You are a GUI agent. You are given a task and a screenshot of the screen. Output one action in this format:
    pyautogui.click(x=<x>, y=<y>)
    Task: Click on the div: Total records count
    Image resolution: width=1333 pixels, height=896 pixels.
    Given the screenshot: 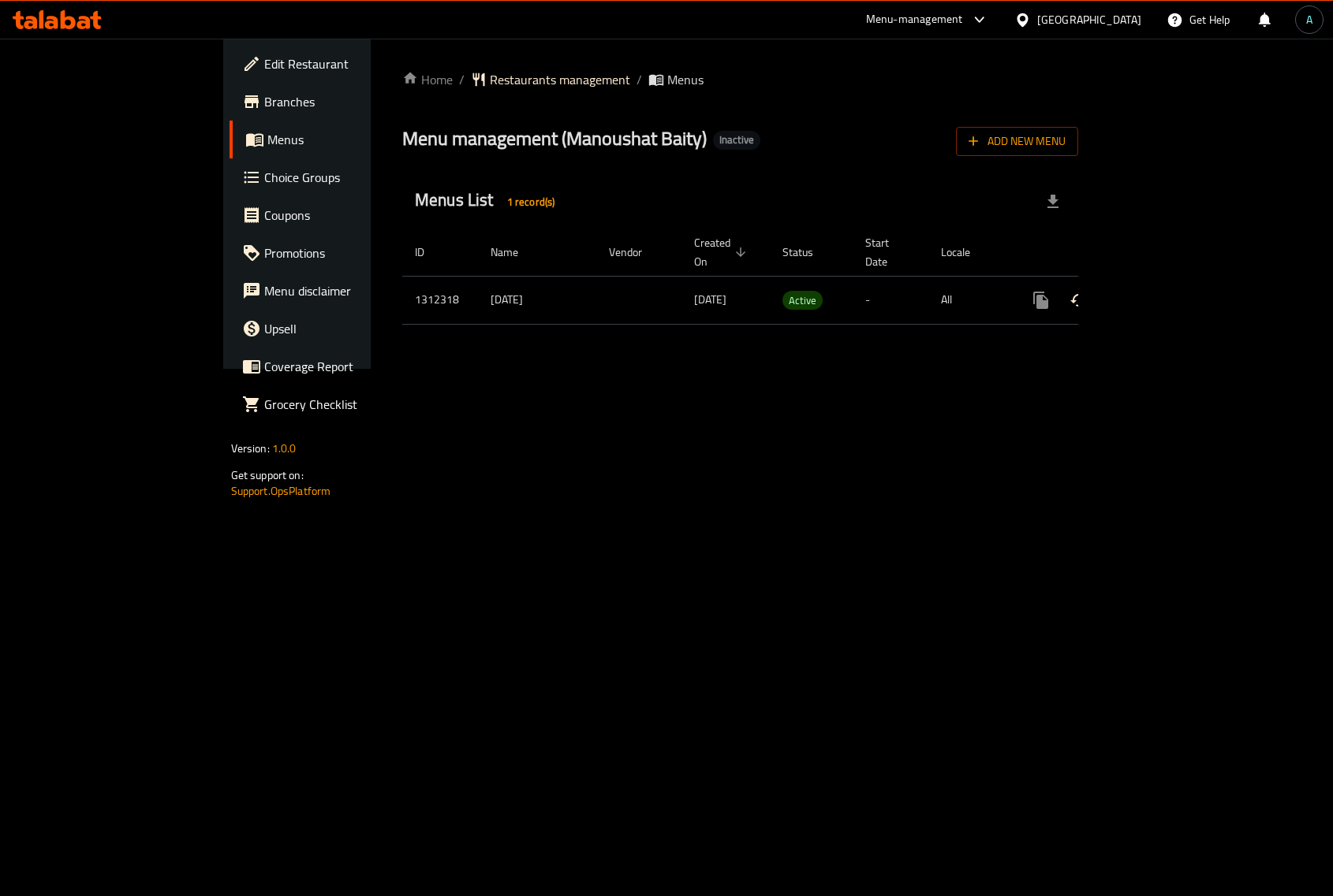 What is the action you would take?
    pyautogui.click(x=531, y=202)
    